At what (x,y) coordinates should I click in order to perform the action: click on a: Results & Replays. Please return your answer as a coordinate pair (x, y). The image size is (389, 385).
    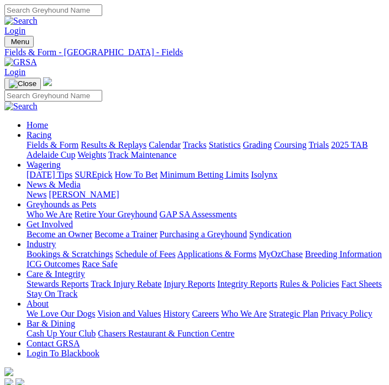
    Looking at the image, I should click on (113, 145).